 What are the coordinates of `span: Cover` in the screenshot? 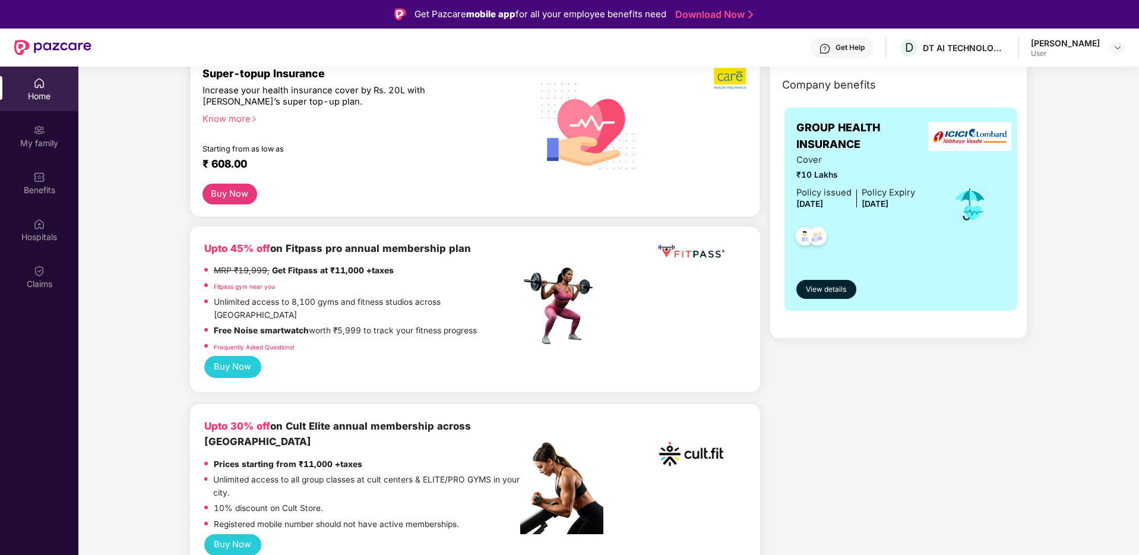 It's located at (856, 160).